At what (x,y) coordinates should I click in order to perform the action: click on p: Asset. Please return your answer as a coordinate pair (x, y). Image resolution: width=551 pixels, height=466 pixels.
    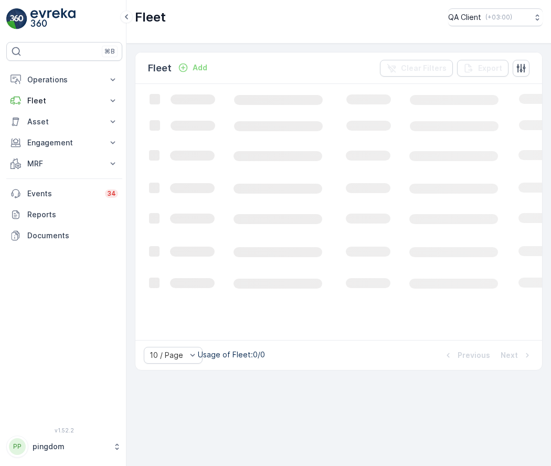
    Looking at the image, I should click on (64, 122).